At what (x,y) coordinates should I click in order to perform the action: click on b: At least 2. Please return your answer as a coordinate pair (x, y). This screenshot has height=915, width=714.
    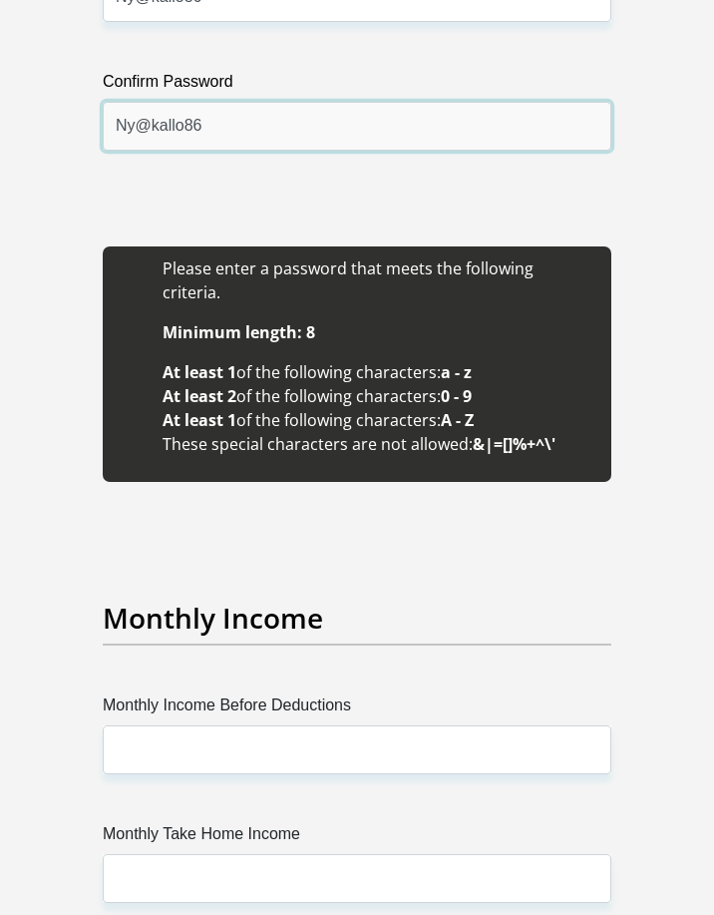
    Looking at the image, I should click on (200, 396).